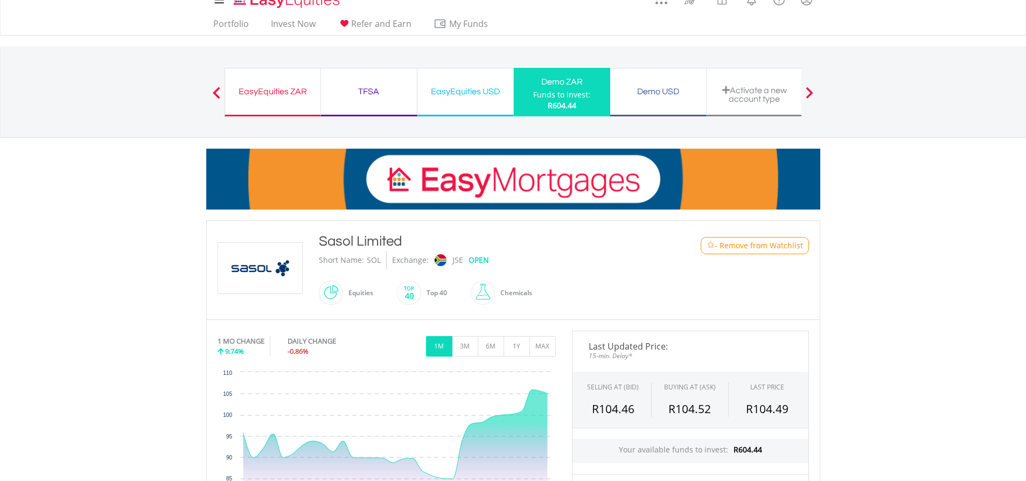 This screenshot has height=481, width=1026. Describe the element at coordinates (439, 346) in the screenshot. I see `button: 1M` at that location.